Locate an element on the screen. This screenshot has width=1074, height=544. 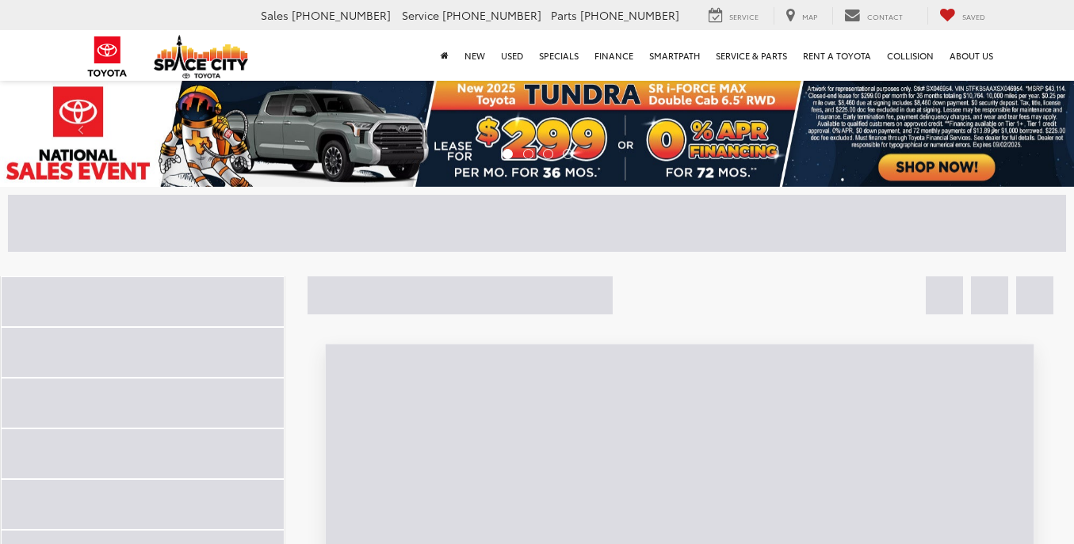
a: New is located at coordinates (475, 55).